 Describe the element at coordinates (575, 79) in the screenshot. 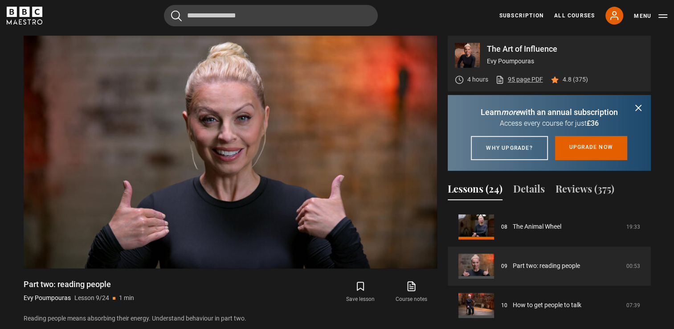

I see `p: 4.8 (375)` at that location.